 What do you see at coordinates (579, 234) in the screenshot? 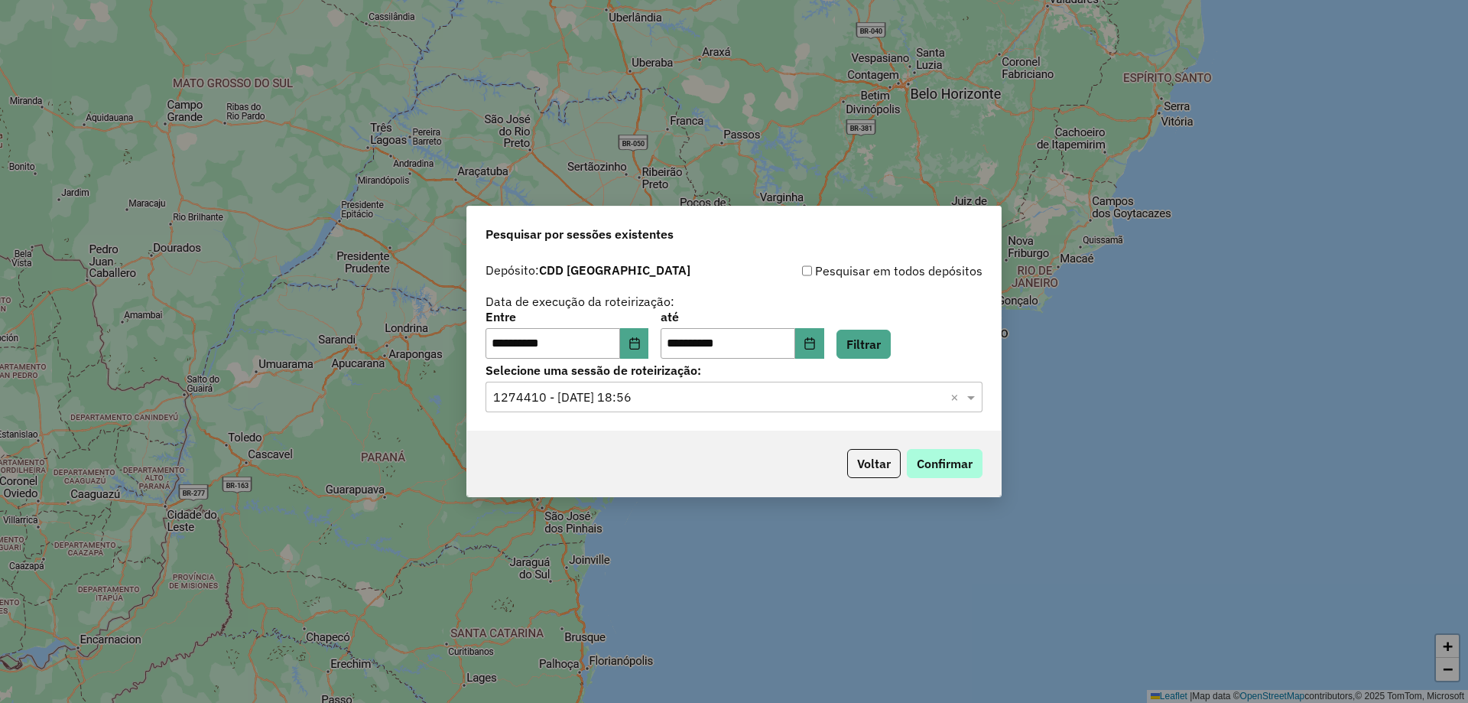
I see `span: Pesquisar por sessões existentes` at bounding box center [579, 234].